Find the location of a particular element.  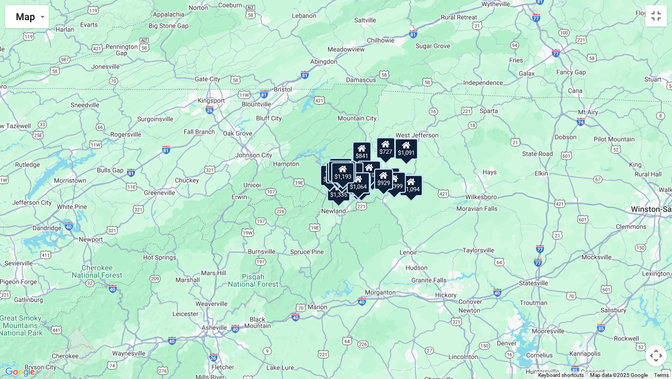

div: $1,091 is located at coordinates (407, 149).